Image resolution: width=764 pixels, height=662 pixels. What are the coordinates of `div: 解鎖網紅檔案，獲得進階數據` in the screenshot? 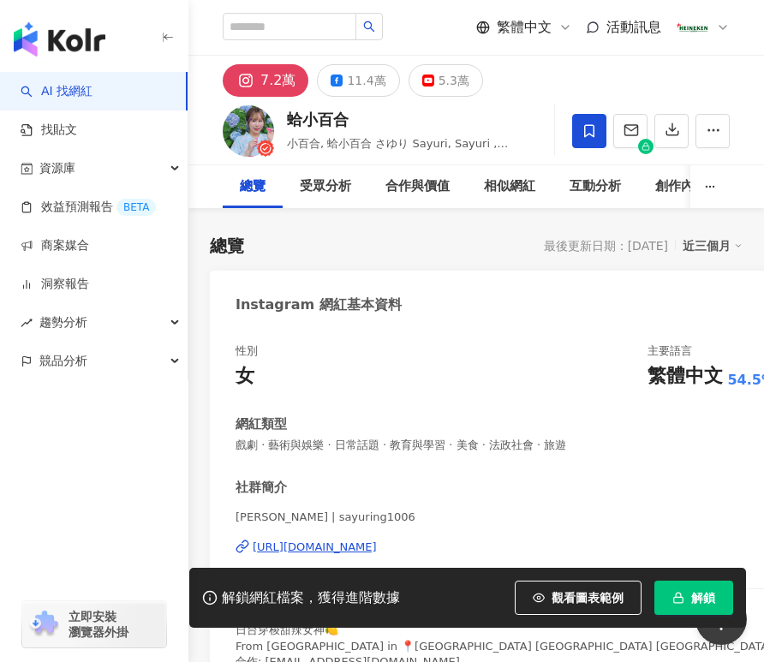 It's located at (311, 598).